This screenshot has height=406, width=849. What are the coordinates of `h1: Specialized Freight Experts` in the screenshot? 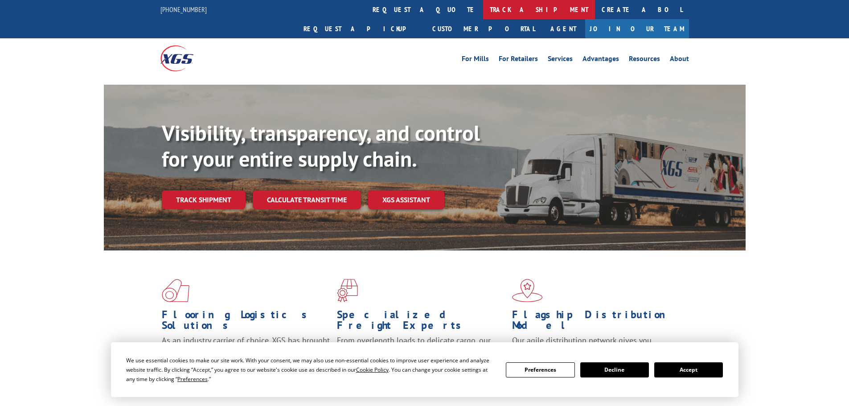 It's located at (421, 322).